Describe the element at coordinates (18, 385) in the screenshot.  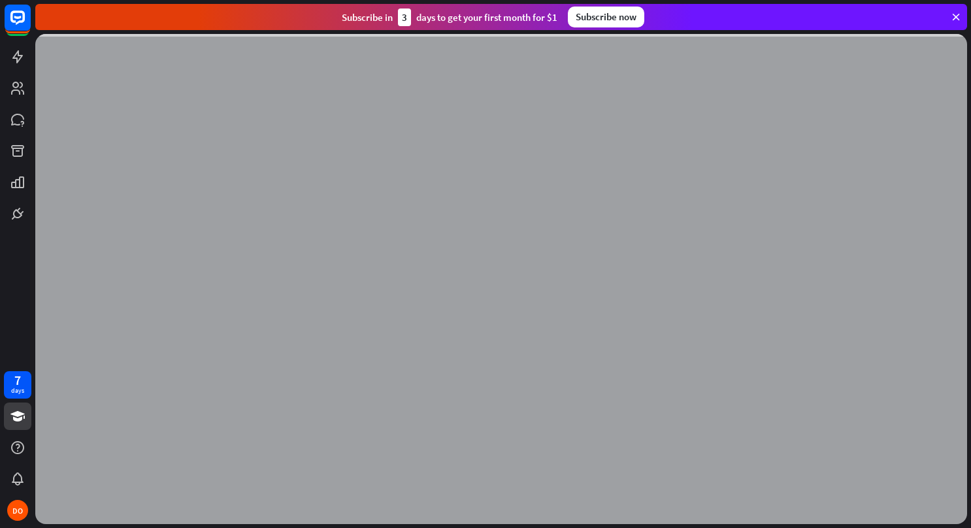
I see `a: 7 days` at that location.